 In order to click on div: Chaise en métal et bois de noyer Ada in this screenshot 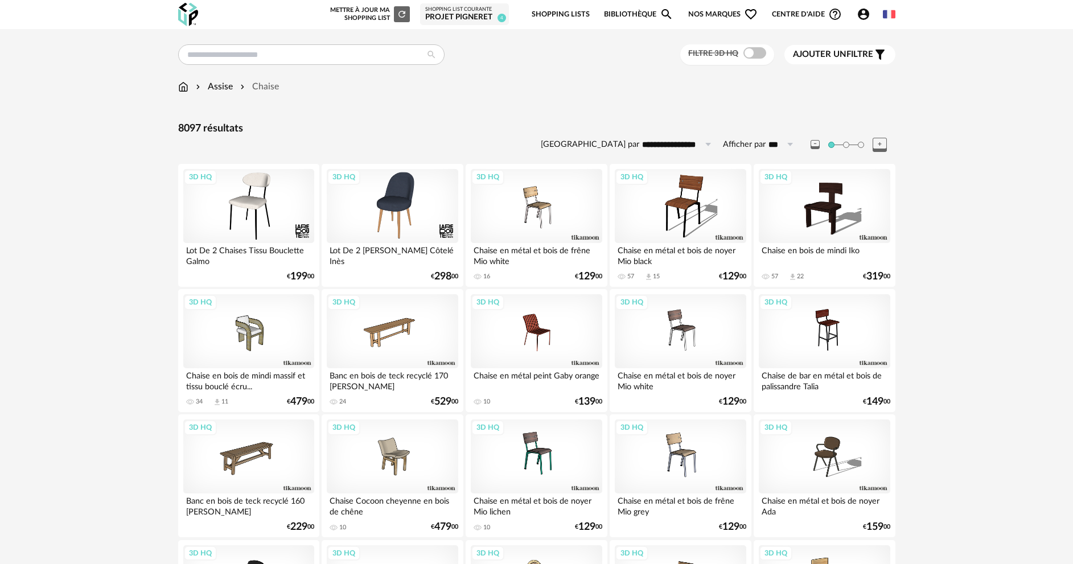, I will do `click(824, 505)`.